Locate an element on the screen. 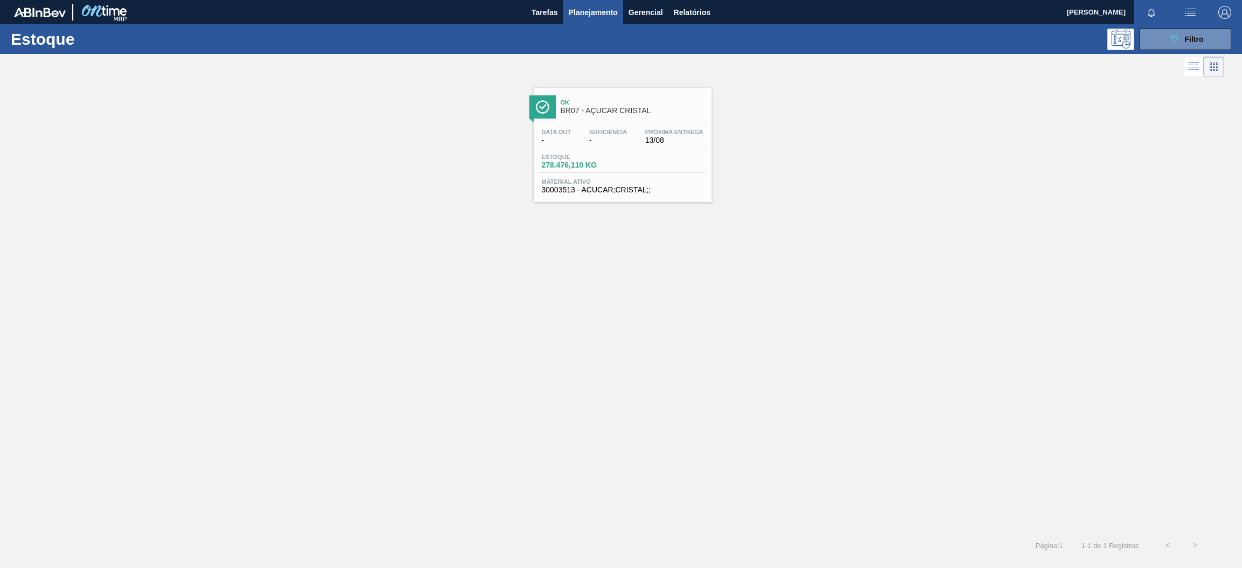  div: Visão em Cards is located at coordinates (1214, 67).